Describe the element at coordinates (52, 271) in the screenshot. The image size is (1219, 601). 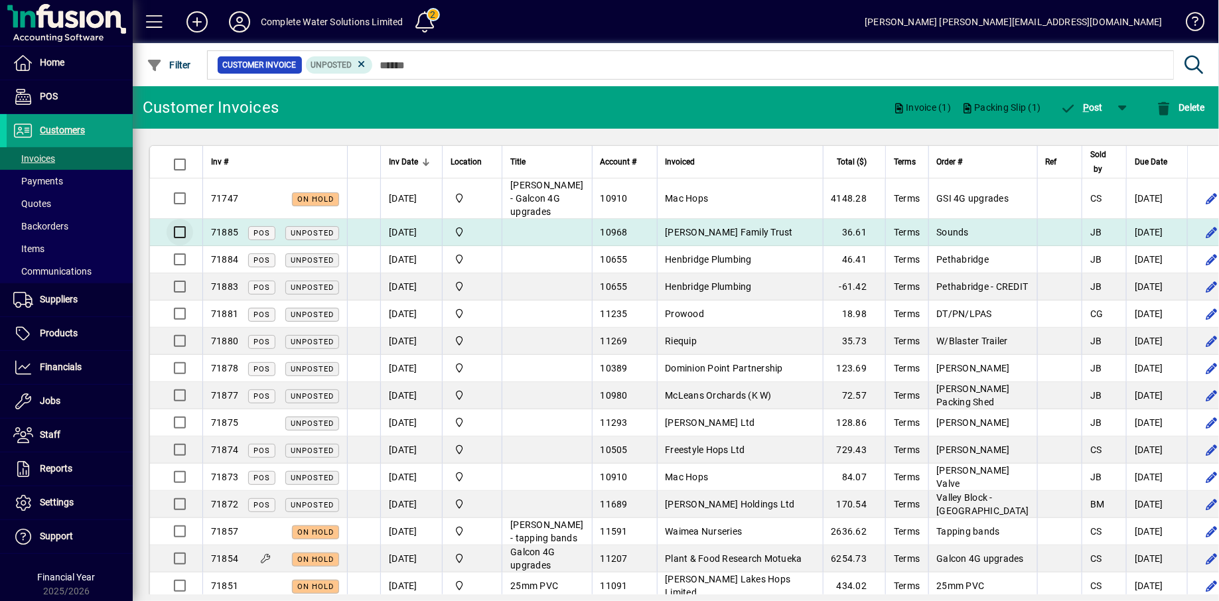
I see `span: Communications` at that location.